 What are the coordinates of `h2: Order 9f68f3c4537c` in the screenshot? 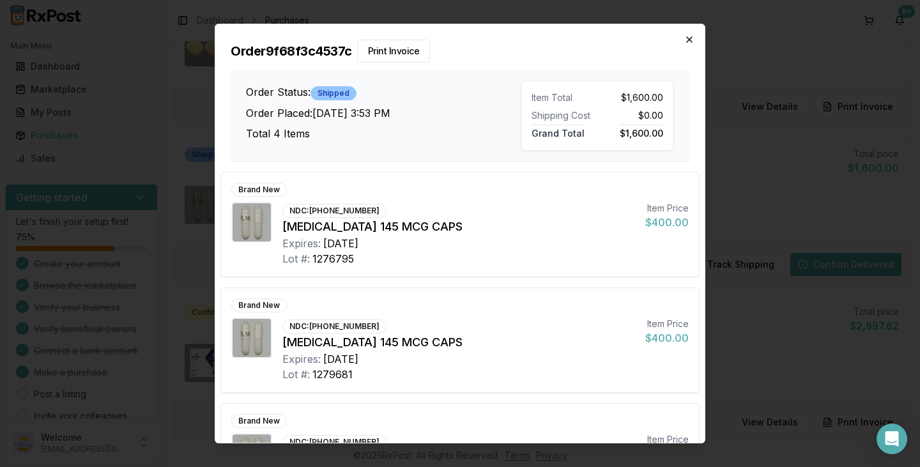 It's located at (460, 51).